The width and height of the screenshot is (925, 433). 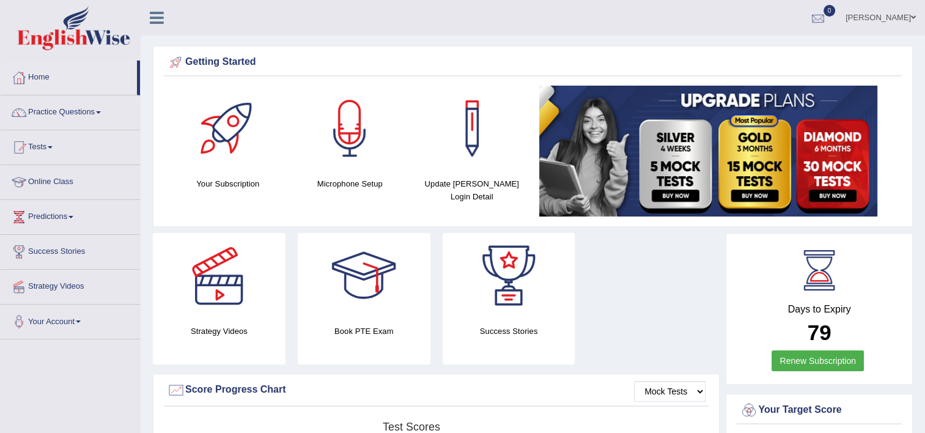 What do you see at coordinates (70, 111) in the screenshot?
I see `a: Practice Questions` at bounding box center [70, 111].